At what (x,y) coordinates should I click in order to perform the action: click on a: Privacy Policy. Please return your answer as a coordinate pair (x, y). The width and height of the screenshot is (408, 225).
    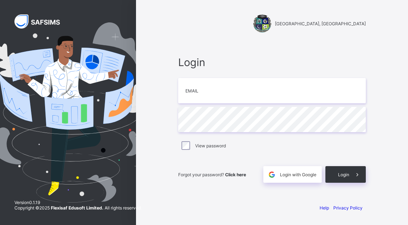
    Looking at the image, I should click on (348, 207).